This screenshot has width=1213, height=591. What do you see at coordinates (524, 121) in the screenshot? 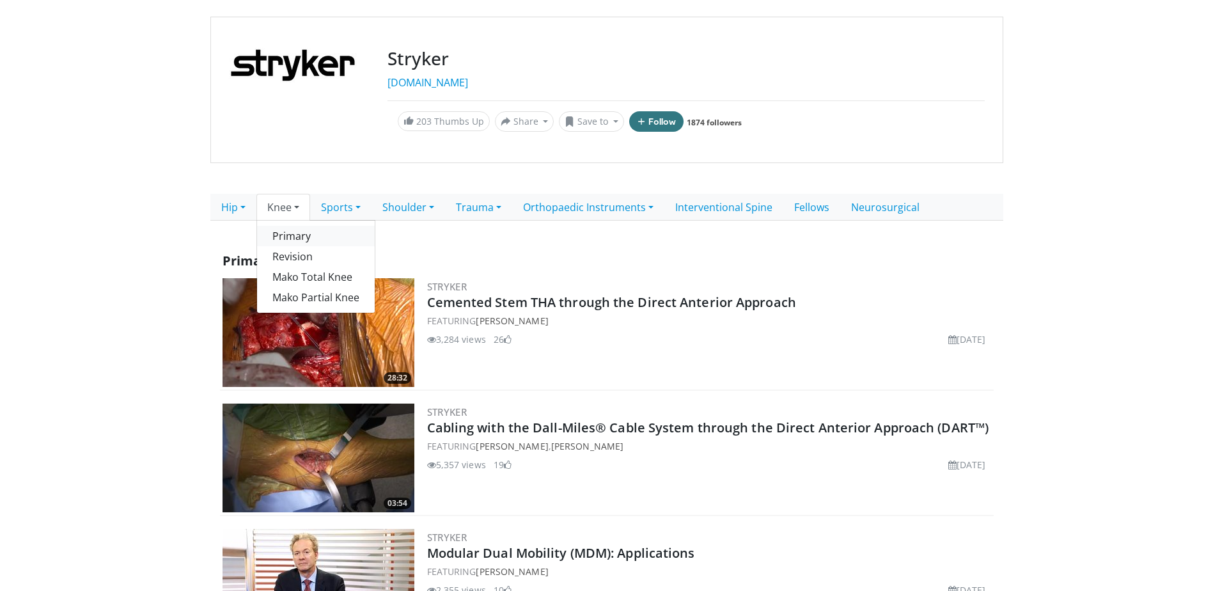
I see `button: Share` at bounding box center [524, 121].